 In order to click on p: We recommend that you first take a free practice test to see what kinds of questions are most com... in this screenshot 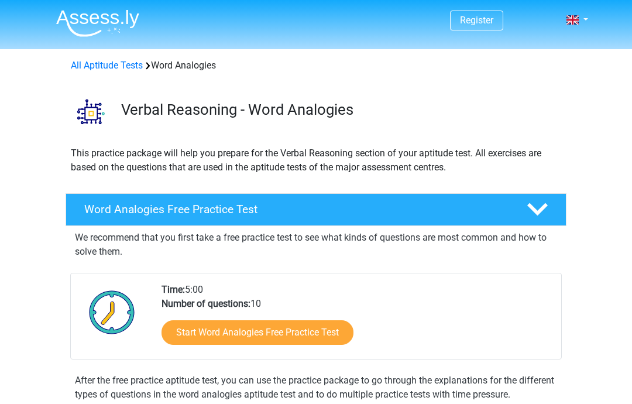, I will do `click(316, 245)`.